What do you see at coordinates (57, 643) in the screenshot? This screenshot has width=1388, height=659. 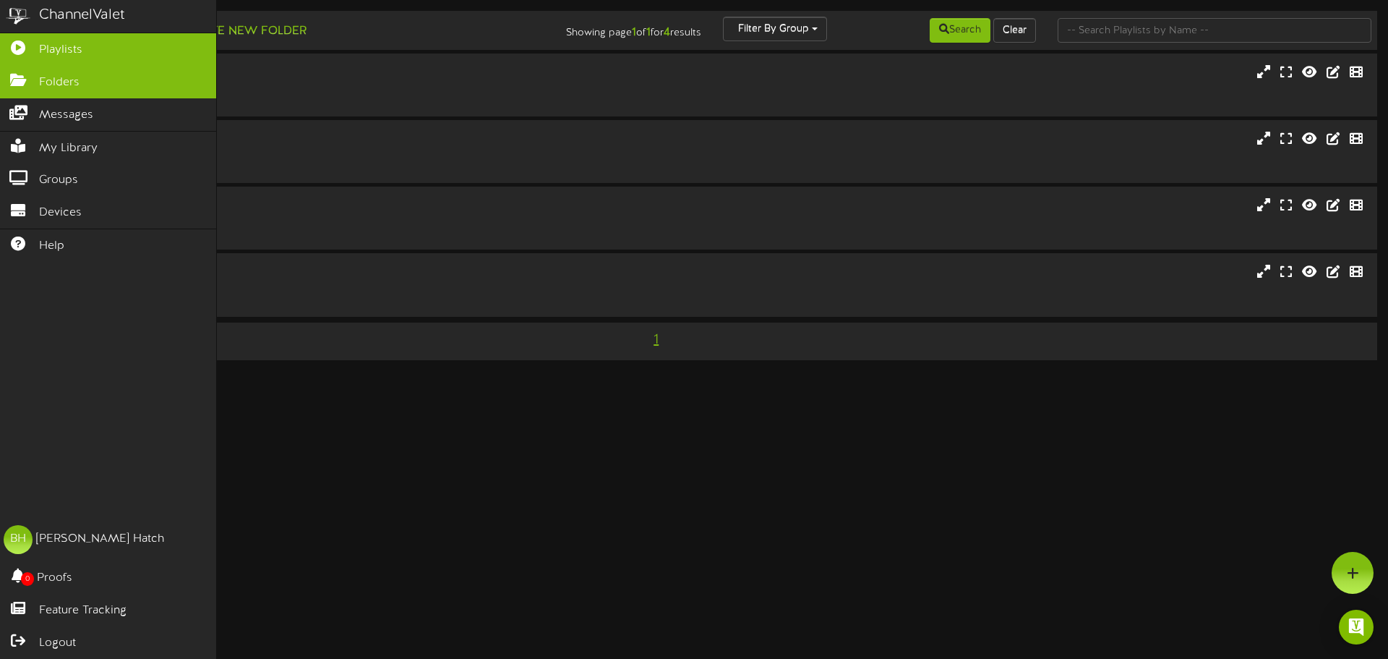 I see `span: Logout` at bounding box center [57, 643].